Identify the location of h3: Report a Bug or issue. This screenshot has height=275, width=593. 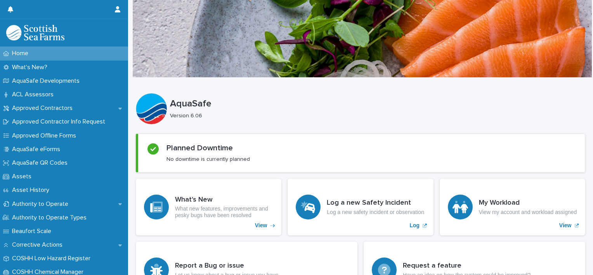
(227, 266).